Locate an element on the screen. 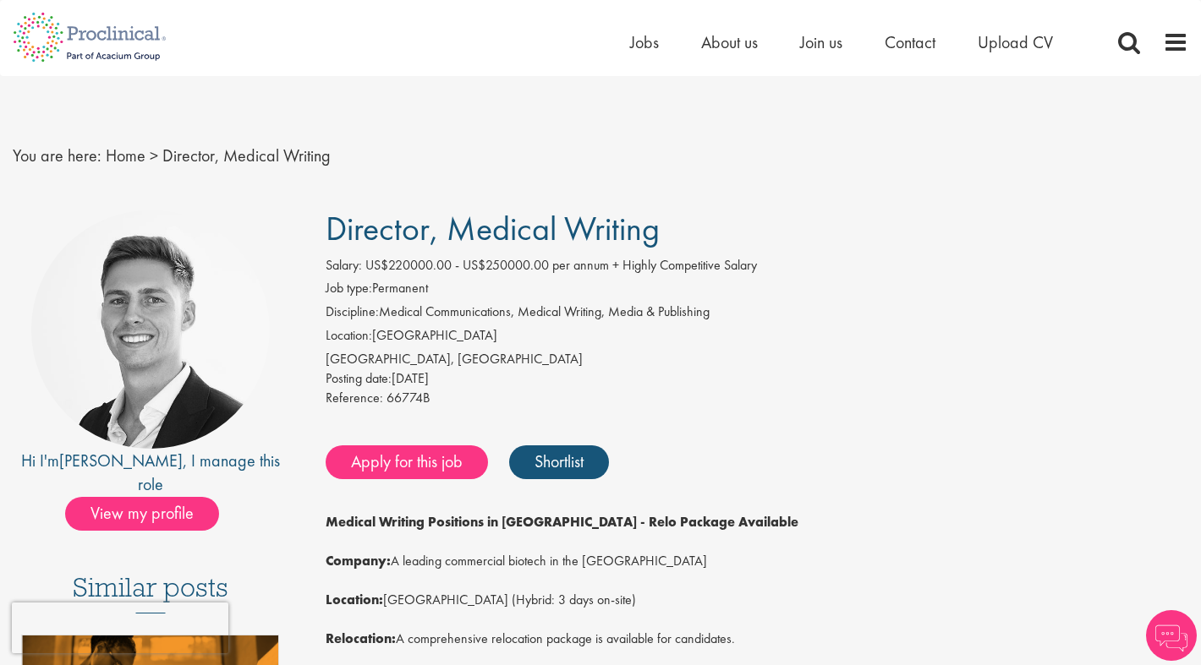 This screenshot has height=665, width=1201. a: Jobs is located at coordinates (644, 42).